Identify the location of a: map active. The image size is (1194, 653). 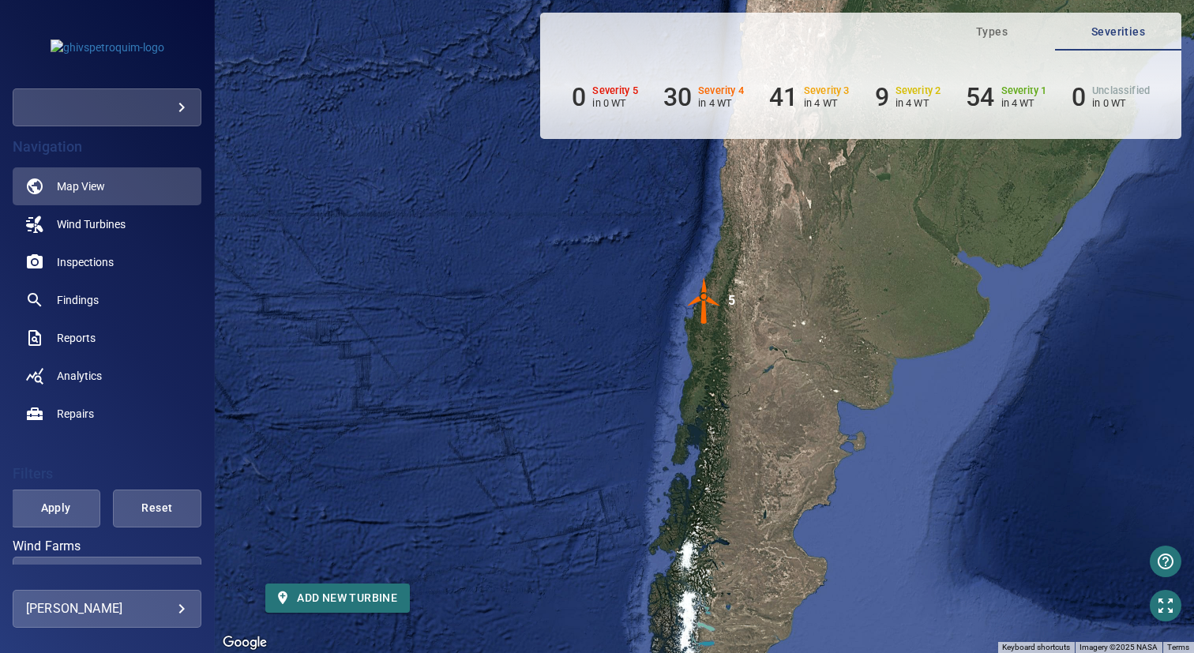
(107, 186).